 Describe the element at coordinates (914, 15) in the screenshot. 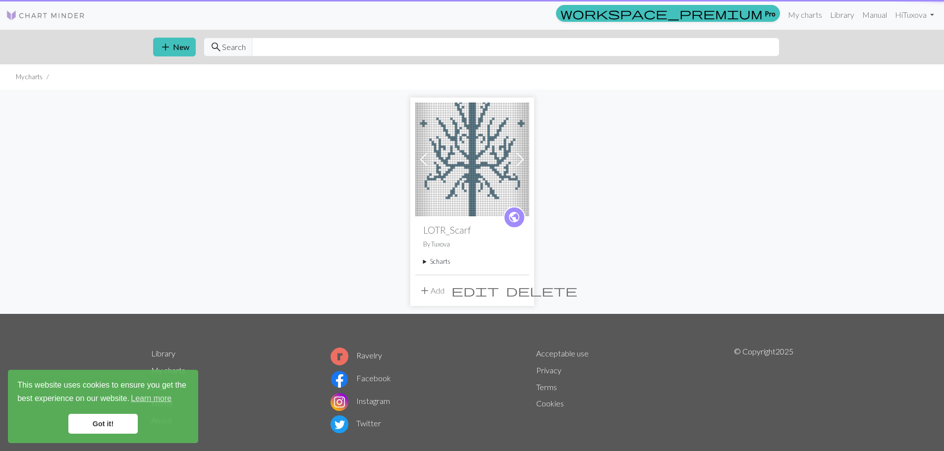

I see `a: HiTuxova` at that location.